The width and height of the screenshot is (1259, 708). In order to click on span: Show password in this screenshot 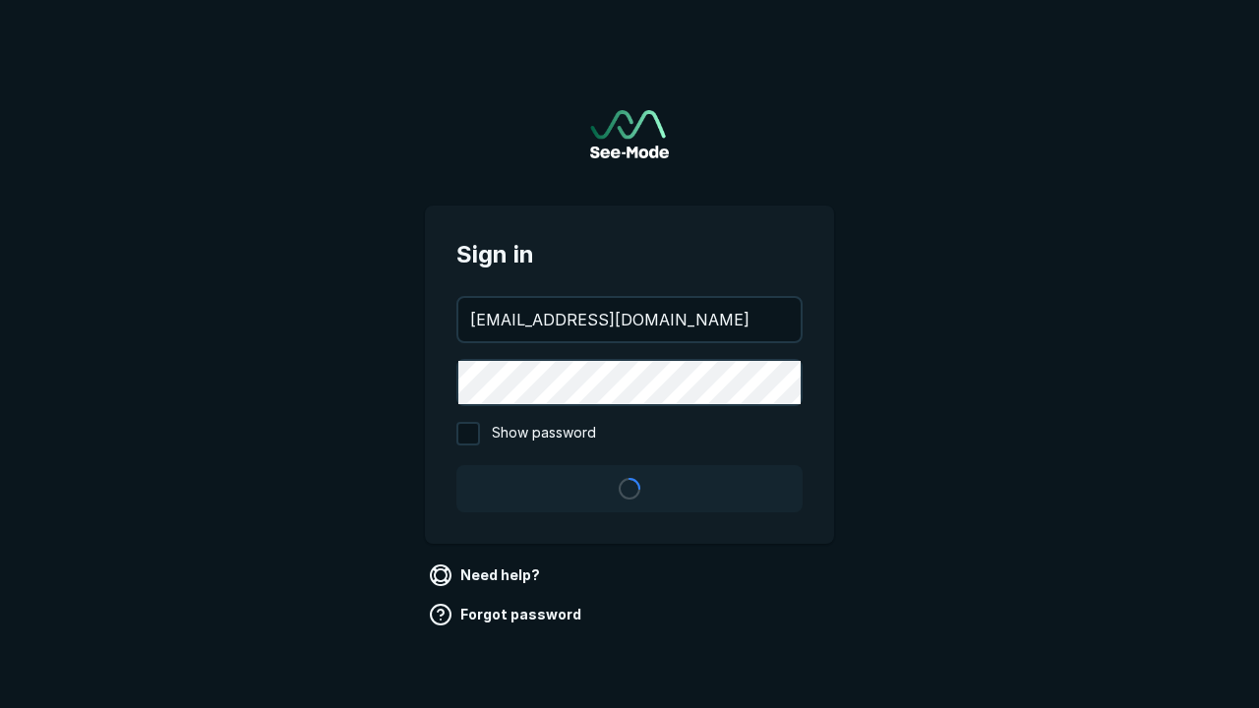, I will do `click(544, 434)`.